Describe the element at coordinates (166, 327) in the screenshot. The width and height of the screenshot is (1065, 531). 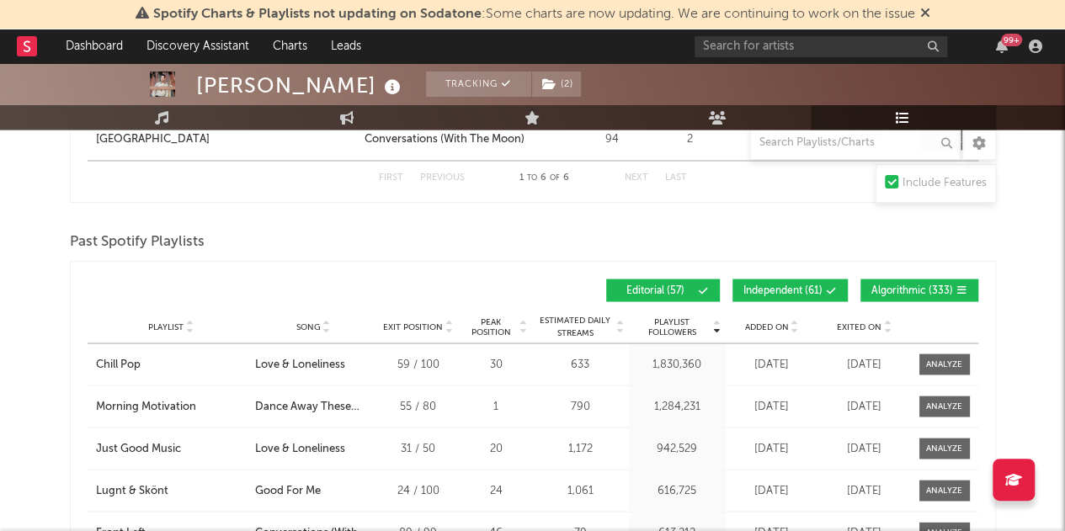
I see `span: Playlist` at that location.